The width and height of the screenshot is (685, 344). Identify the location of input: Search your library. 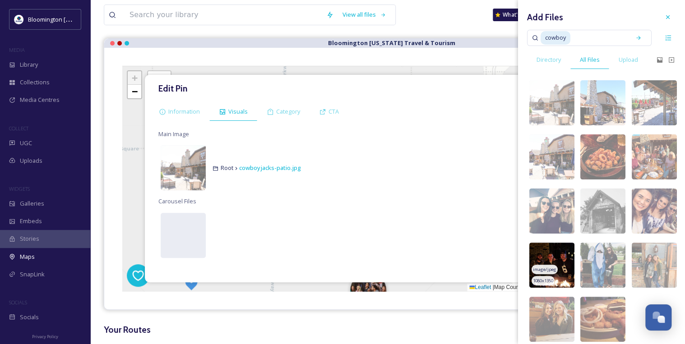
(223, 15).